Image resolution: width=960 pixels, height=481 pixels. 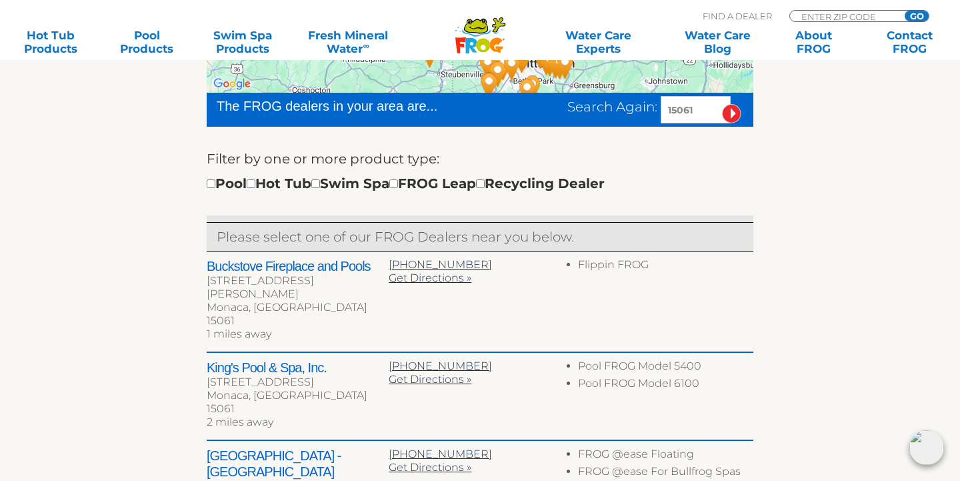 I want to click on span: 2 miles away, so click(x=240, y=421).